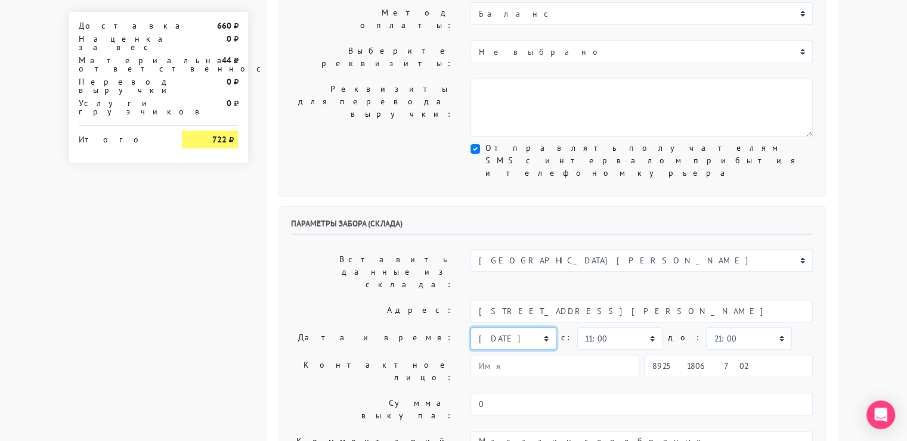  I want to click on div: Open Intercom Messenger, so click(880, 415).